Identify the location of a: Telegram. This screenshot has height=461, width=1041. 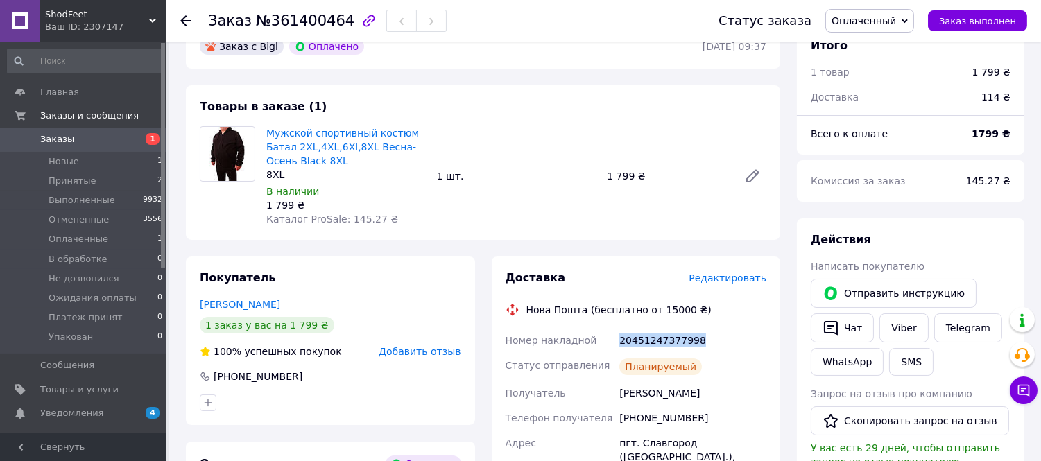
(968, 328).